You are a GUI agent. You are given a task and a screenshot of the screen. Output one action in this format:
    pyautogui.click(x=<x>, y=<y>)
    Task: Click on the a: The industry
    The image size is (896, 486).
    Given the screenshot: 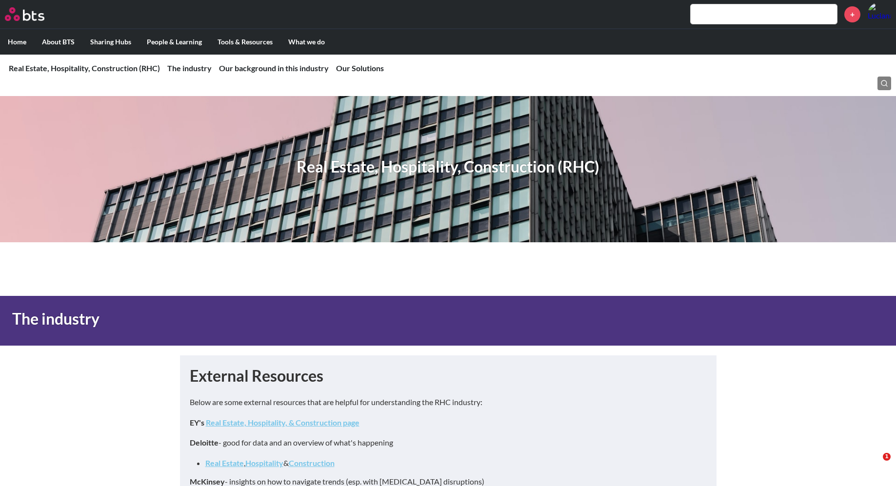 What is the action you would take?
    pyautogui.click(x=189, y=68)
    